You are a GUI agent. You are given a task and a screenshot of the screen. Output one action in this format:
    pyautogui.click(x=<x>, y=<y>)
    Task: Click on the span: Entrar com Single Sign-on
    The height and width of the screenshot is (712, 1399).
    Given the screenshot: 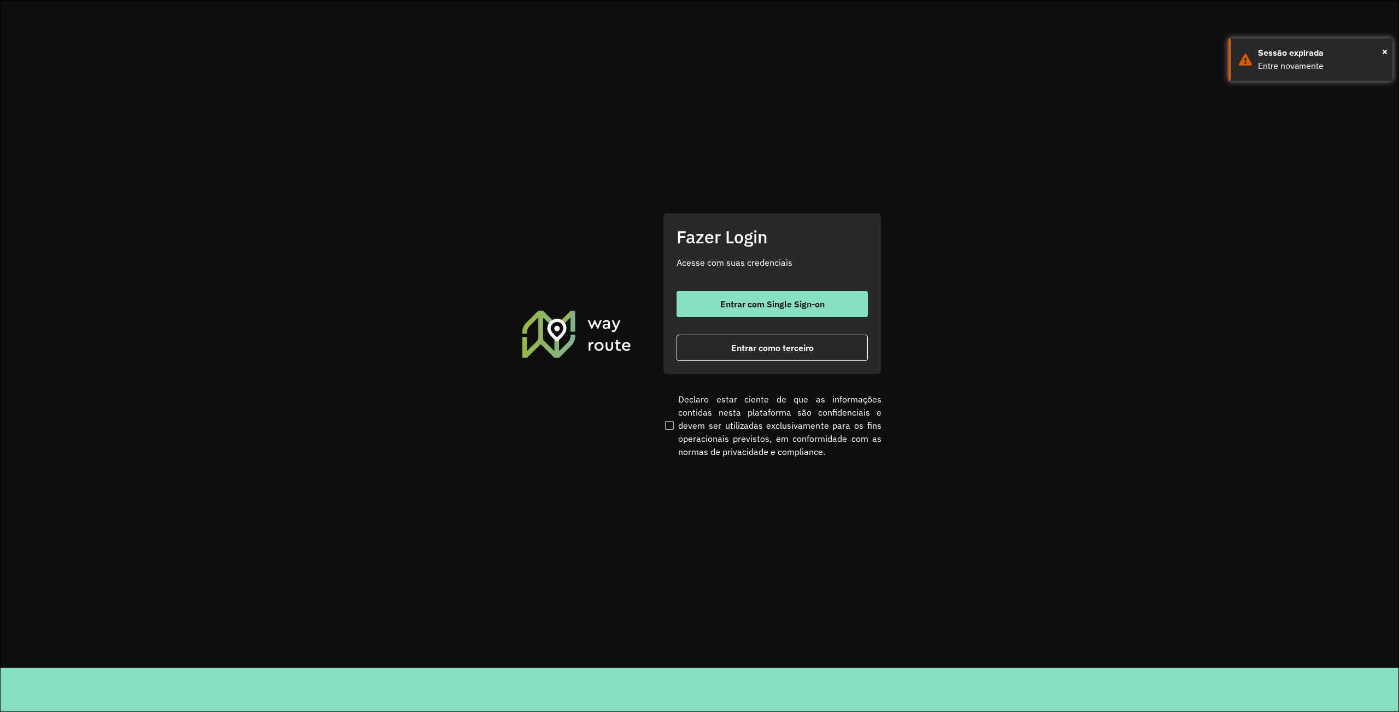 What is the action you would take?
    pyautogui.click(x=772, y=304)
    